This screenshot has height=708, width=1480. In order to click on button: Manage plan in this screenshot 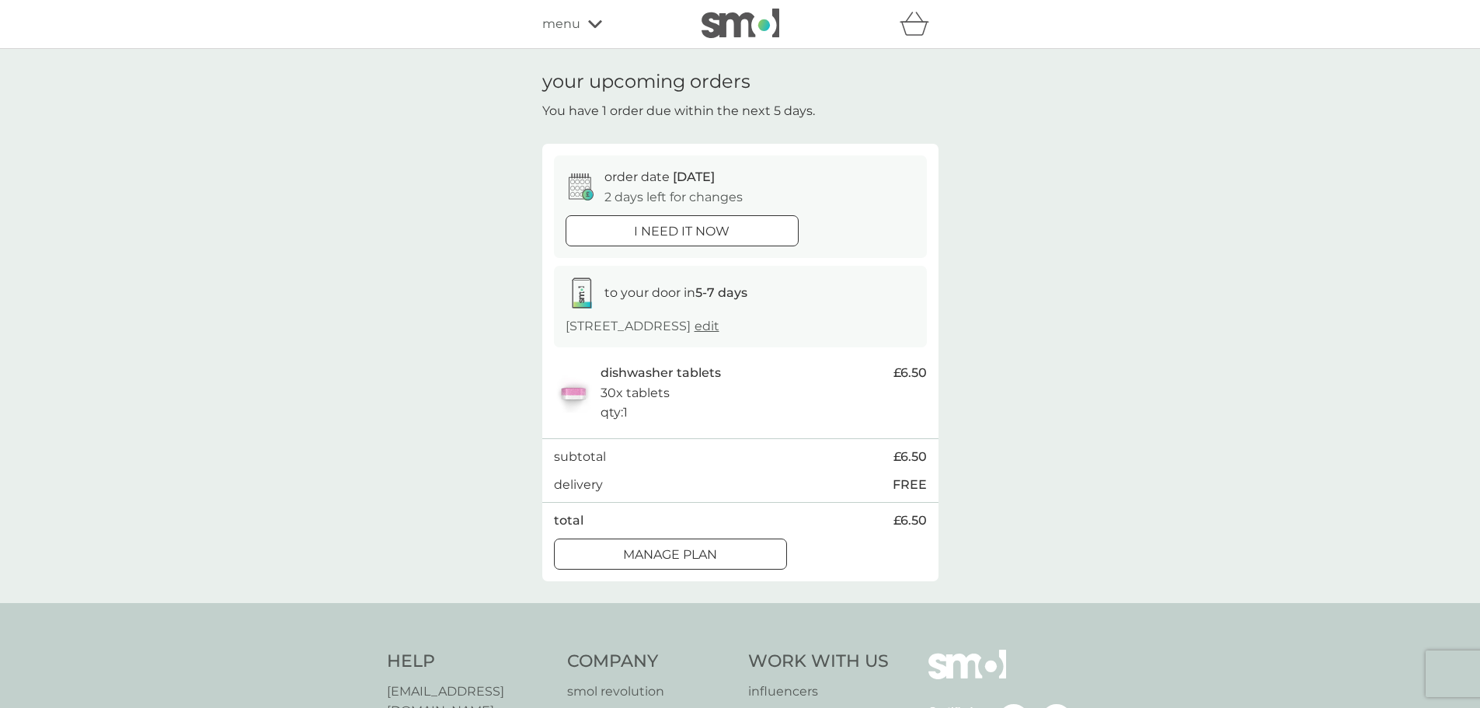, I will do `click(670, 554)`.